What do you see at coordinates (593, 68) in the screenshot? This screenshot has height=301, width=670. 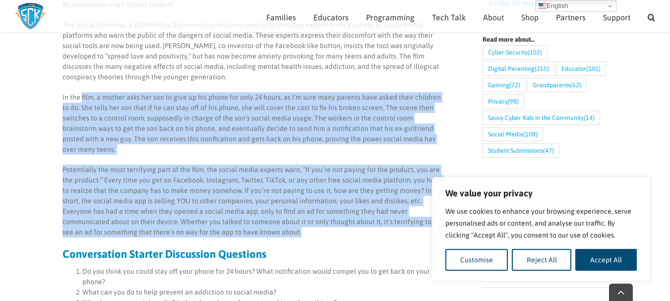 I see `span: (101)` at bounding box center [593, 68].